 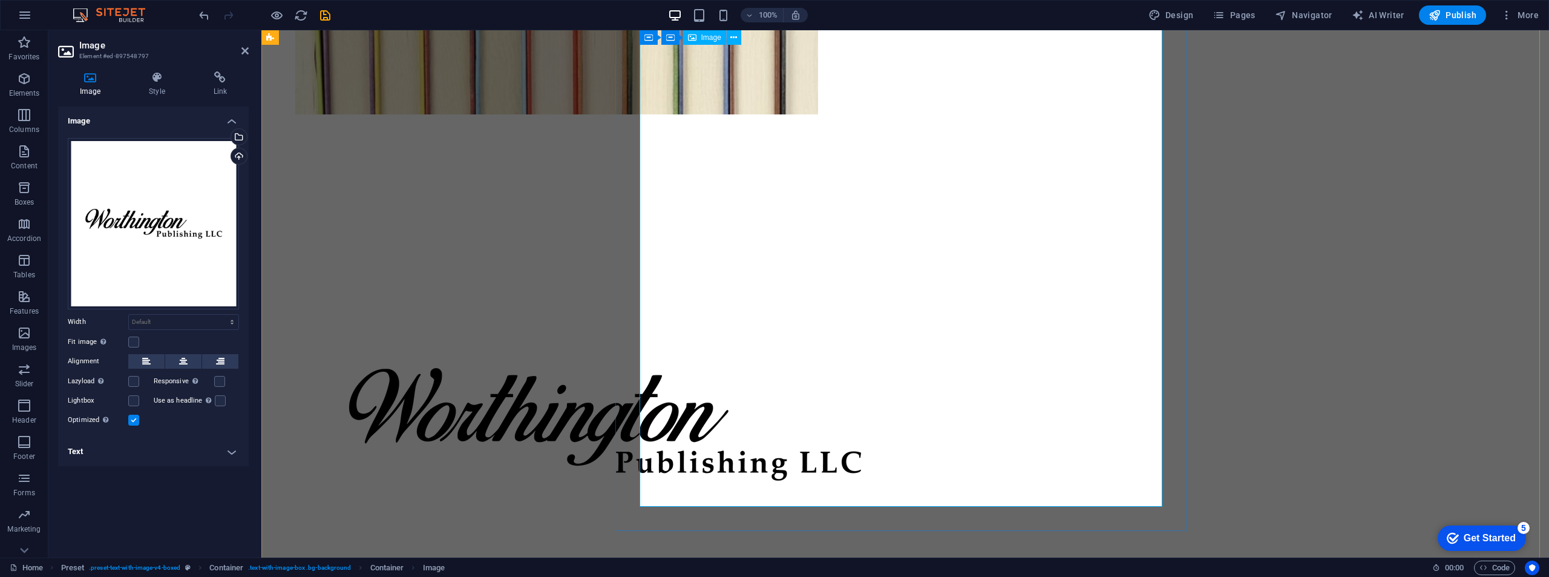 I want to click on span: . preset-text-with-image-v4-boxed, so click(x=134, y=568).